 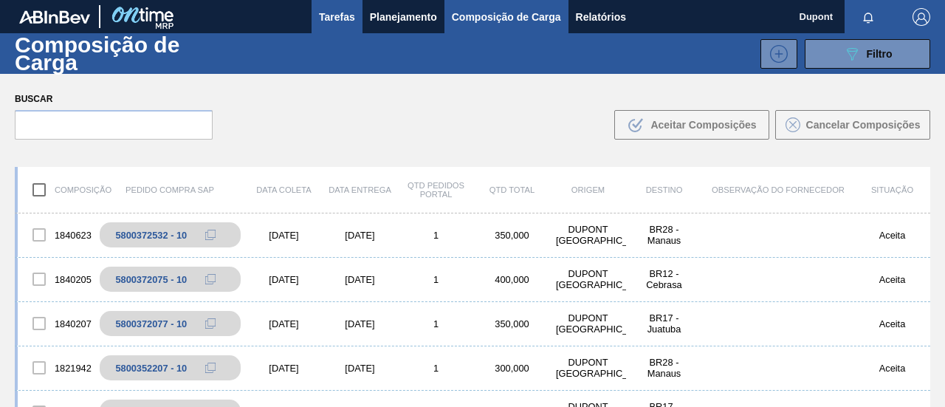 What do you see at coordinates (436, 190) in the screenshot?
I see `div: Qtd Pedidos Portal` at bounding box center [436, 190].